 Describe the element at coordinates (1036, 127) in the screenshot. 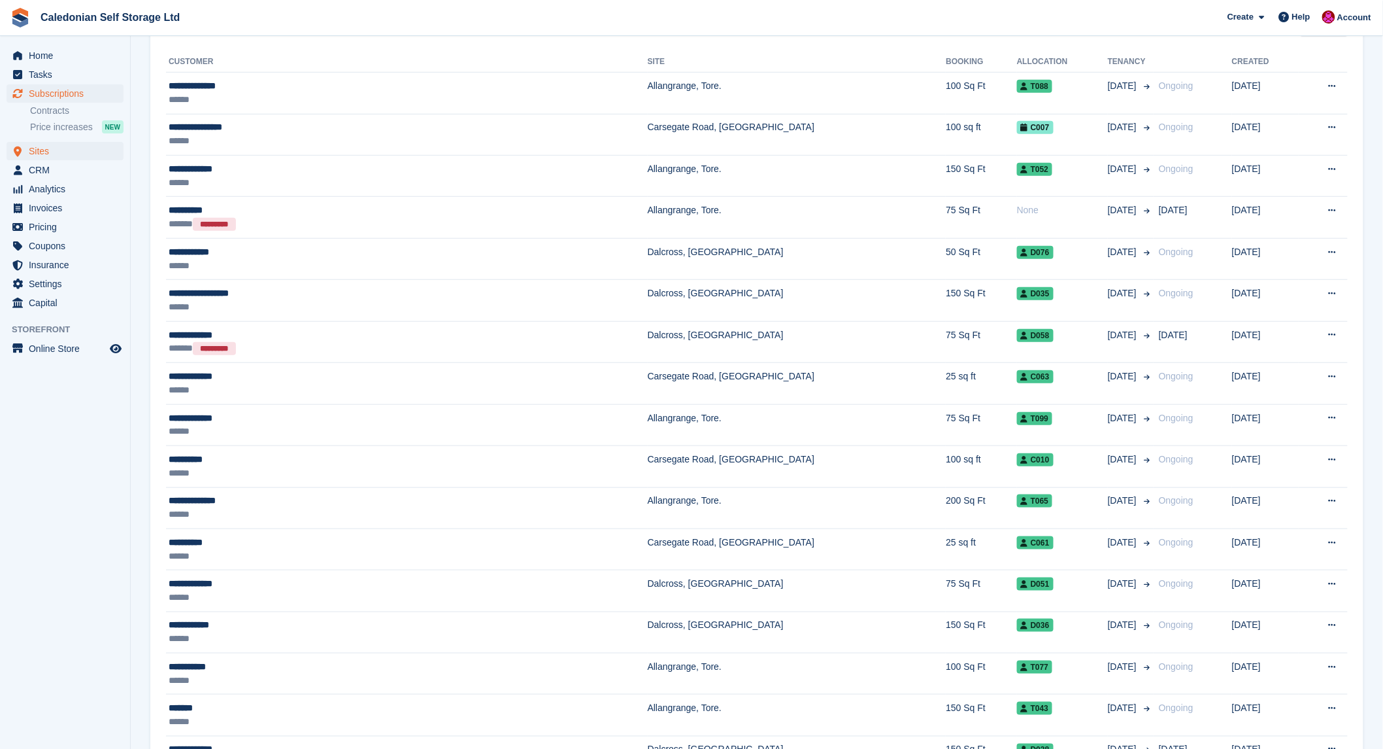

I see `span: C007` at that location.